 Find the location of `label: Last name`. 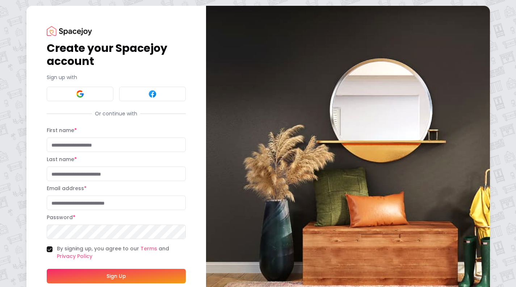

label: Last name is located at coordinates (62, 159).